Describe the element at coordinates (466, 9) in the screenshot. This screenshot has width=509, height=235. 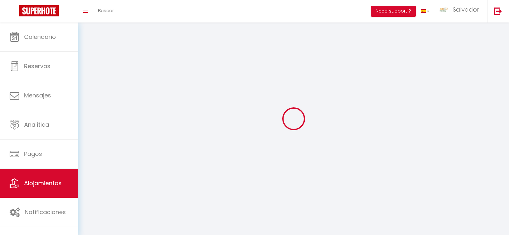
I see `span: Salvador` at that location.